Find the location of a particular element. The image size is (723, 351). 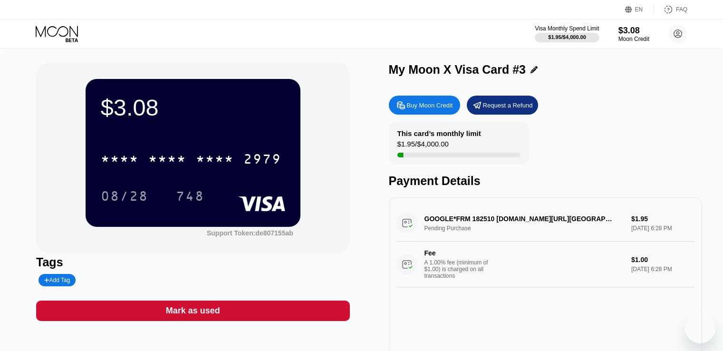

div: EN is located at coordinates (639, 10).